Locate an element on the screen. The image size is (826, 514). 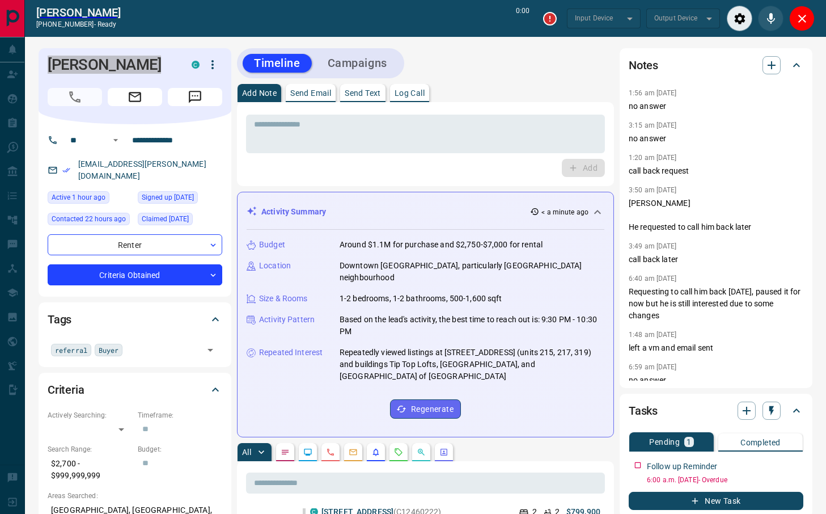
p: Completed is located at coordinates (760, 442).